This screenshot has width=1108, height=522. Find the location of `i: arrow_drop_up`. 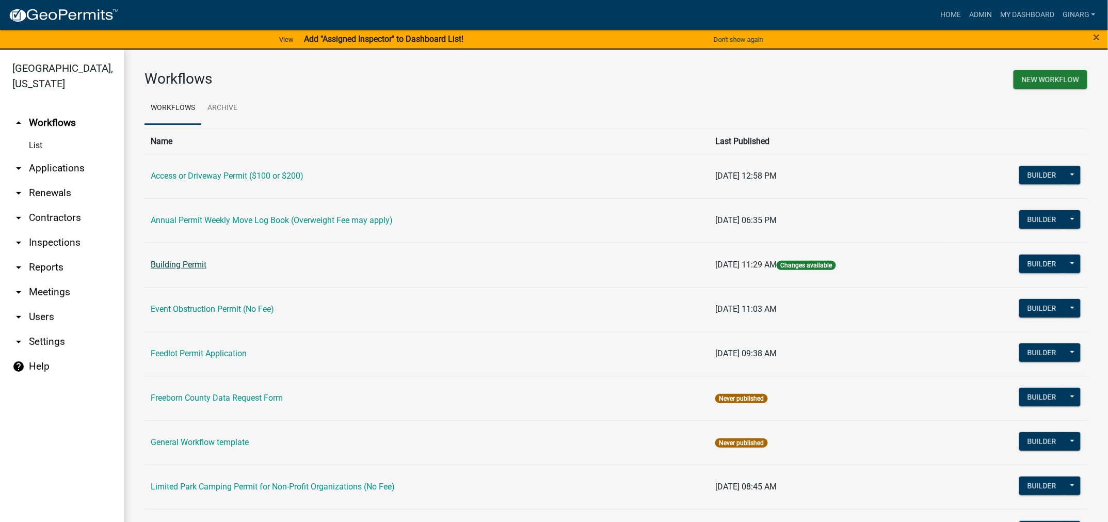

i: arrow_drop_up is located at coordinates (19, 123).